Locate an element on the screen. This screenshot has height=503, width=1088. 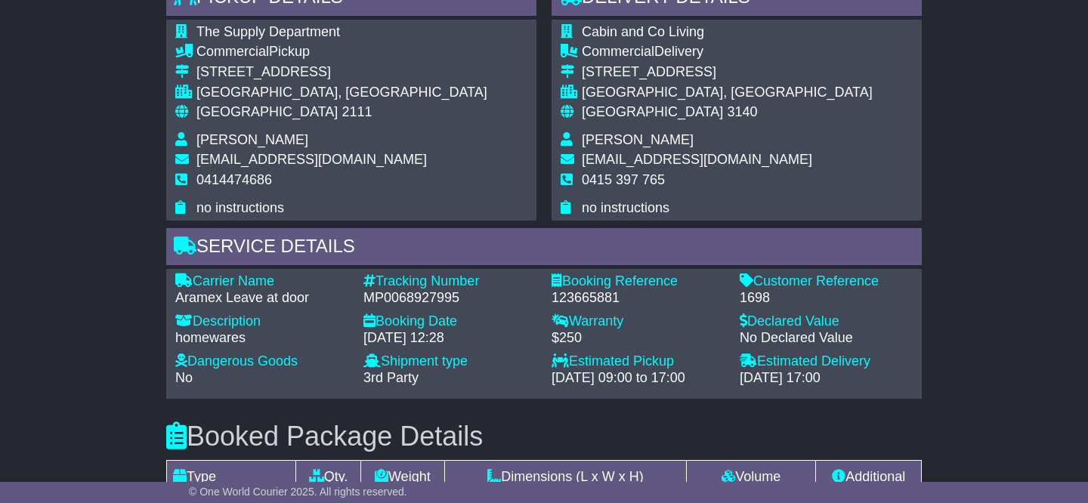
span: 3rd Party is located at coordinates (391, 378).